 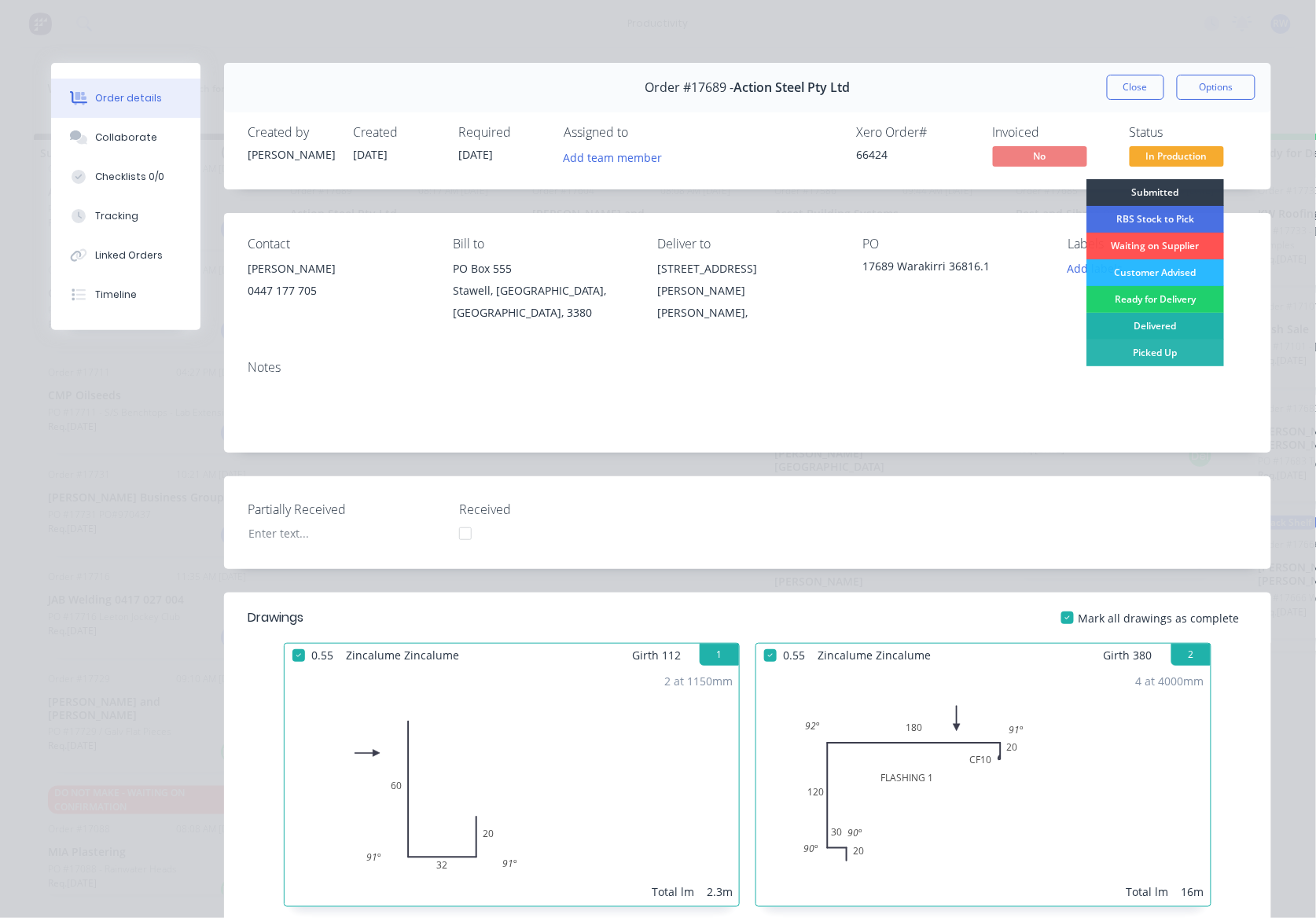 What do you see at coordinates (1155, 220) in the screenshot?
I see `div: RBS Stock to Pick` at bounding box center [1155, 220].